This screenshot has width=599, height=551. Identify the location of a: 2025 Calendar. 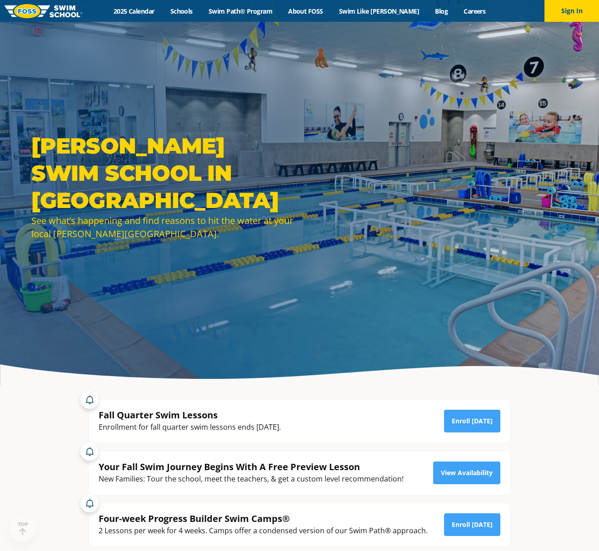
(134, 11).